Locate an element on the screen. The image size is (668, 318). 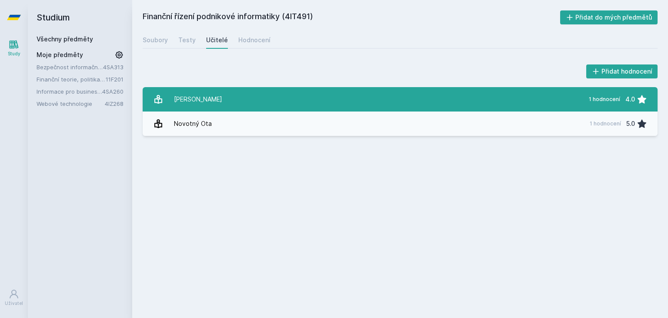
a: 4SA260 is located at coordinates (113, 91).